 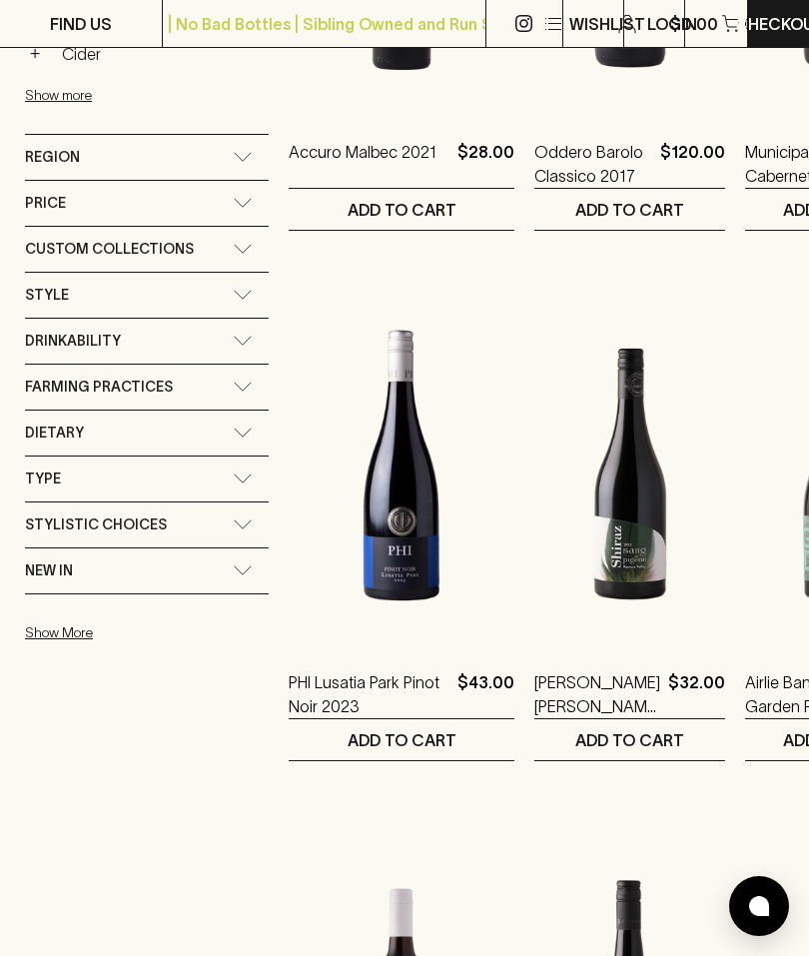 What do you see at coordinates (363, 164) in the screenshot?
I see `p: Accuro Malbec 2021` at bounding box center [363, 164].